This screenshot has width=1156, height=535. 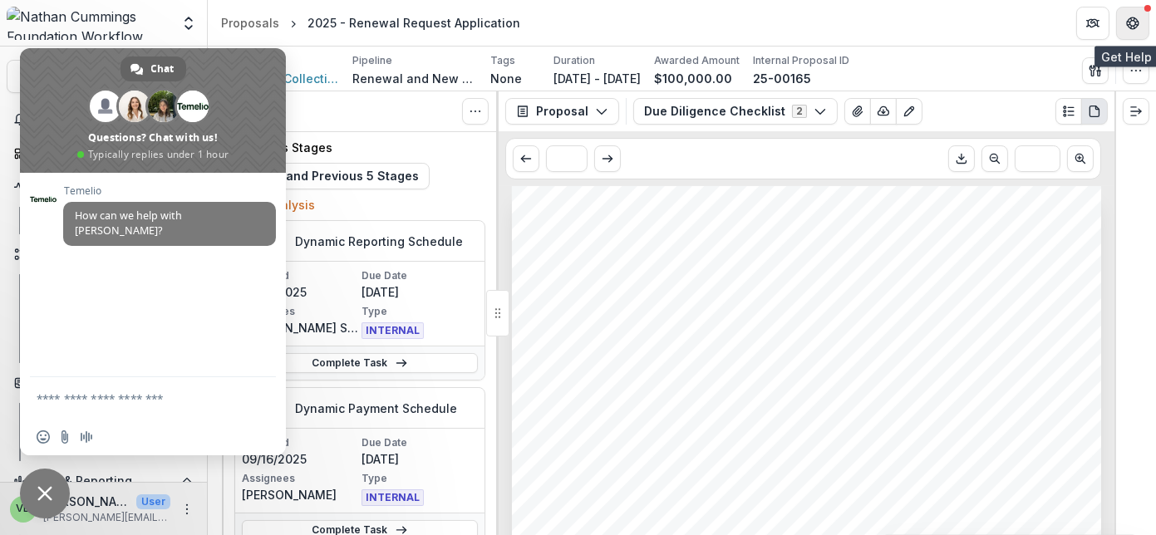 I want to click on h5: Dynamic Reporting Schedule, so click(x=379, y=241).